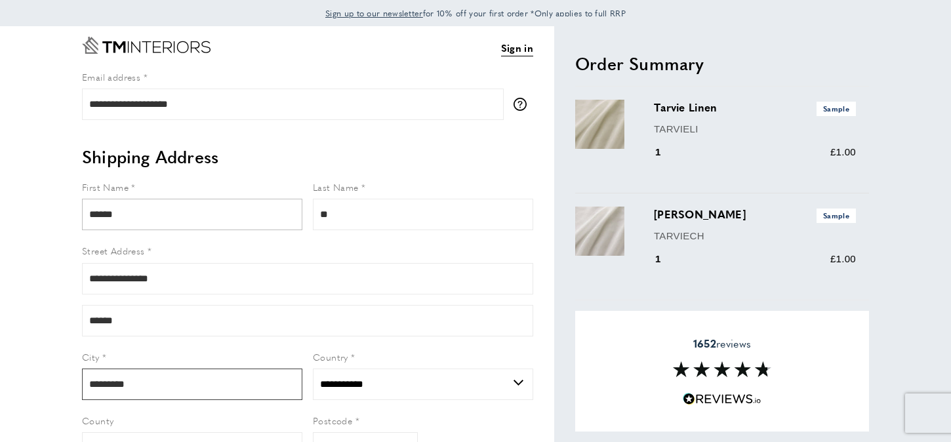 The width and height of the screenshot is (951, 442). Describe the element at coordinates (722, 344) in the screenshot. I see `span: reviews` at that location.